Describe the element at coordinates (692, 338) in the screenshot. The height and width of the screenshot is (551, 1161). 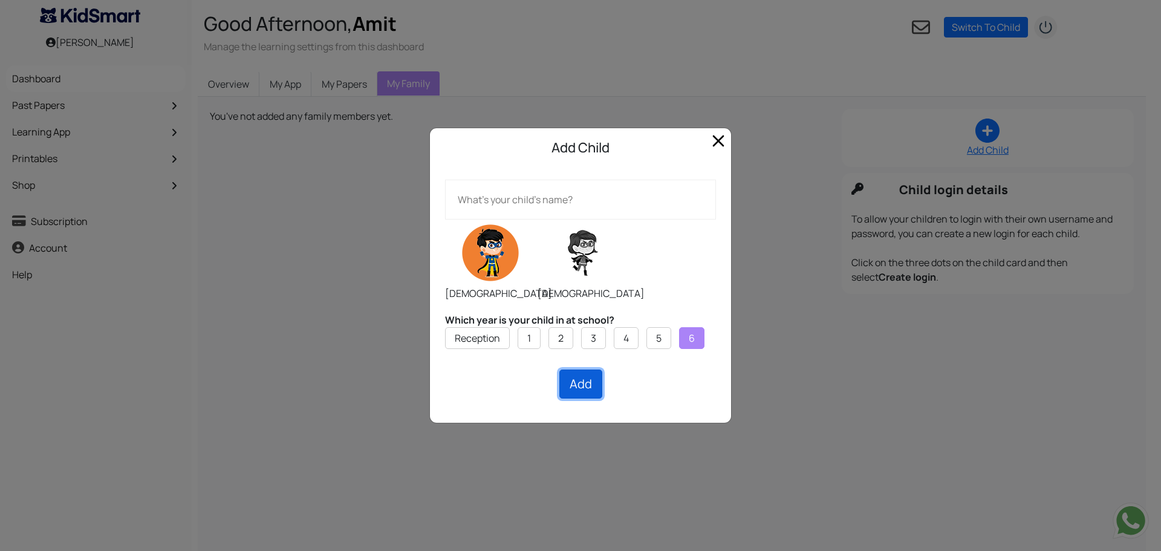
I see `label: 6` at that location.